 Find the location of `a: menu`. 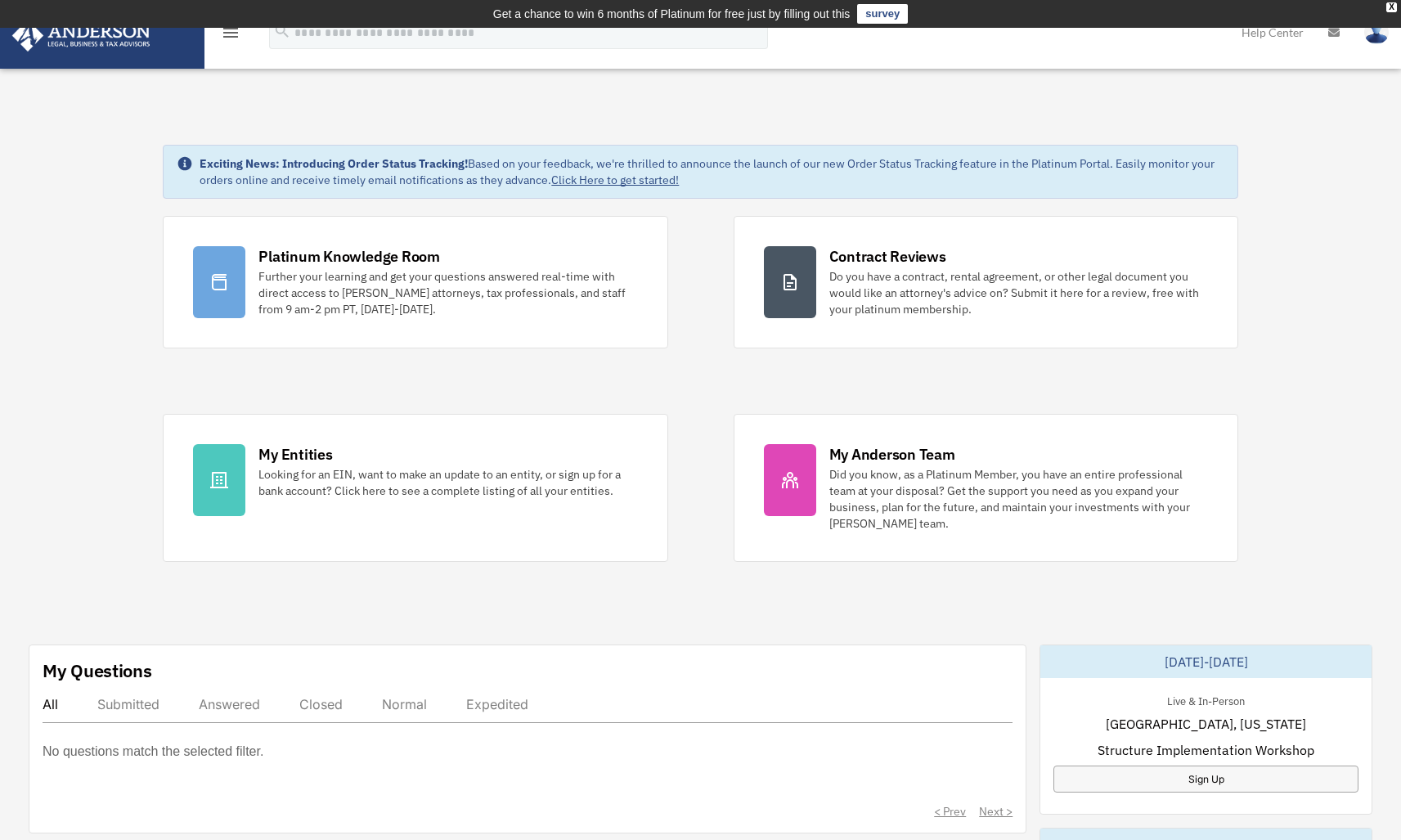

a: menu is located at coordinates (231, 35).